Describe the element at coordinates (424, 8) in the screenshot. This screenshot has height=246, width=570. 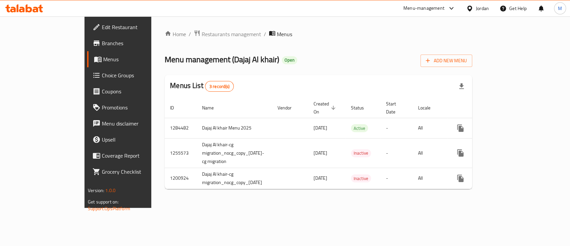
I see `div: Menu-management` at that location.